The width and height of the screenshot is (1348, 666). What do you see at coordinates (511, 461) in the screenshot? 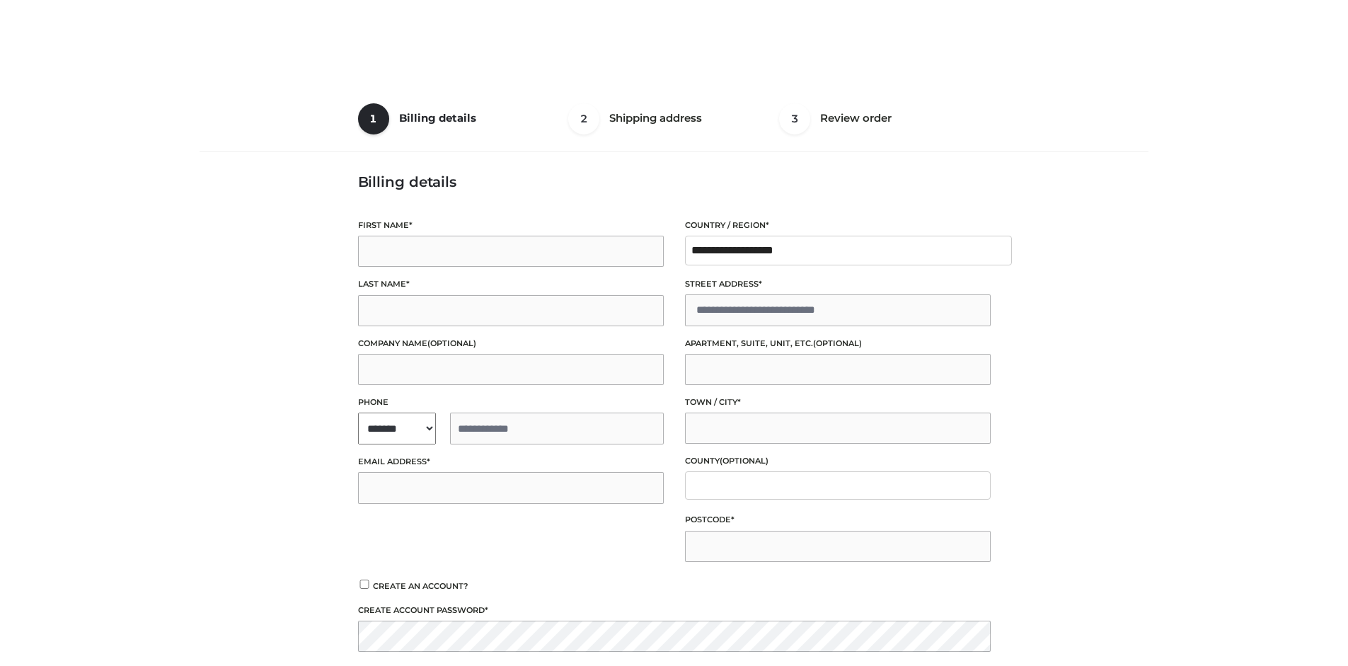
I see `label: Email address` at bounding box center [511, 461].